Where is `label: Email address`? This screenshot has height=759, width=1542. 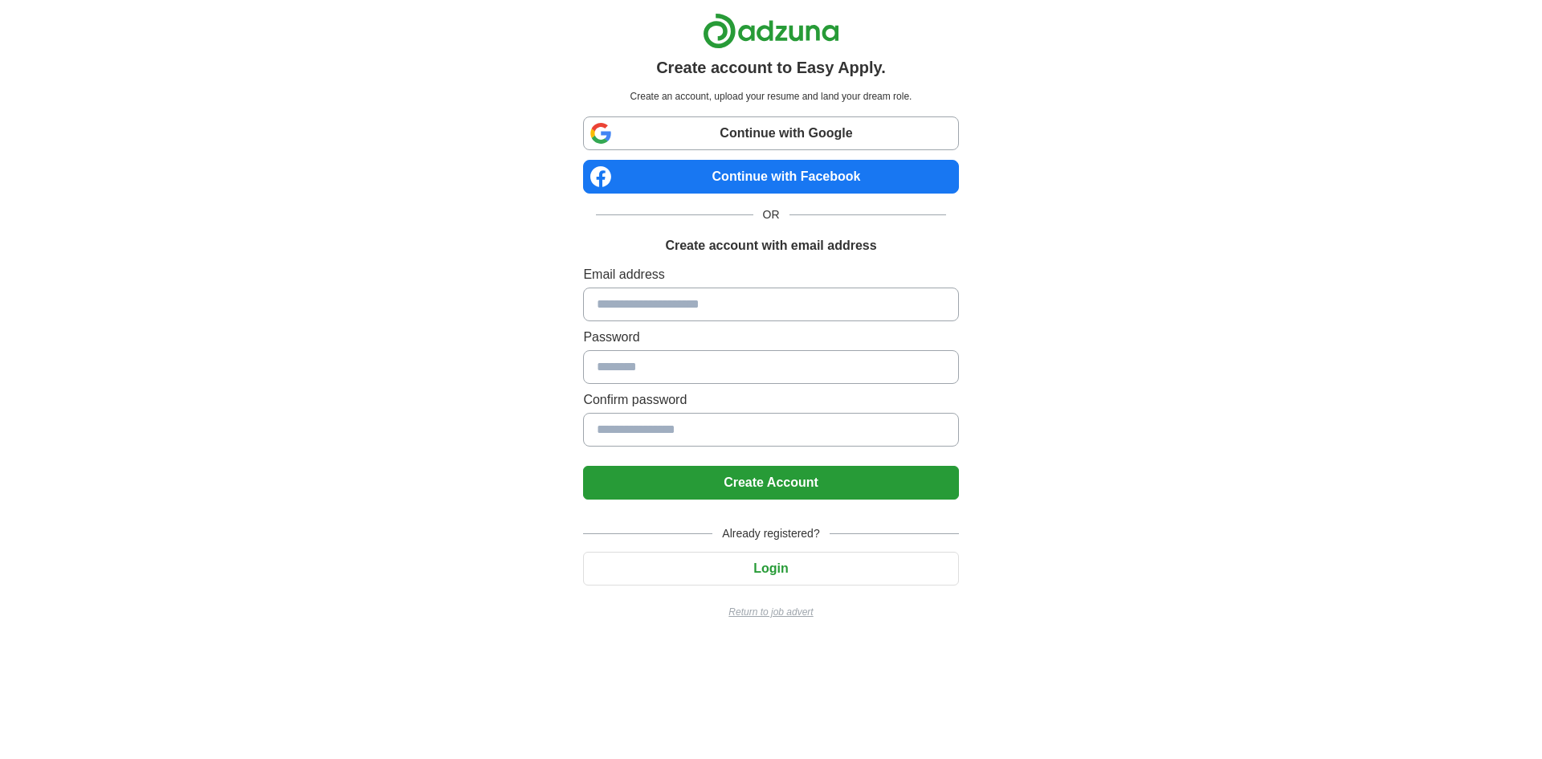
label: Email address is located at coordinates (770, 275).